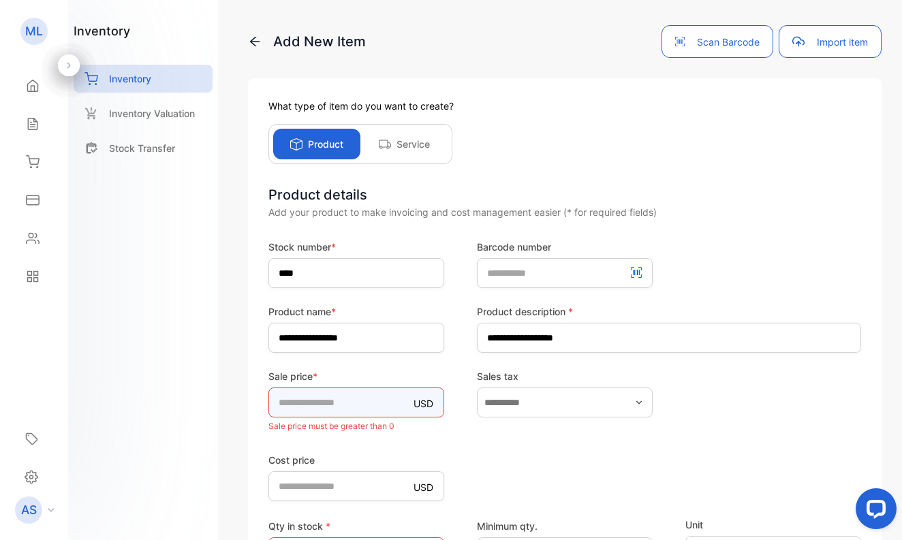 The height and width of the screenshot is (540, 902). What do you see at coordinates (669, 311) in the screenshot?
I see `label: Product description` at bounding box center [669, 311].